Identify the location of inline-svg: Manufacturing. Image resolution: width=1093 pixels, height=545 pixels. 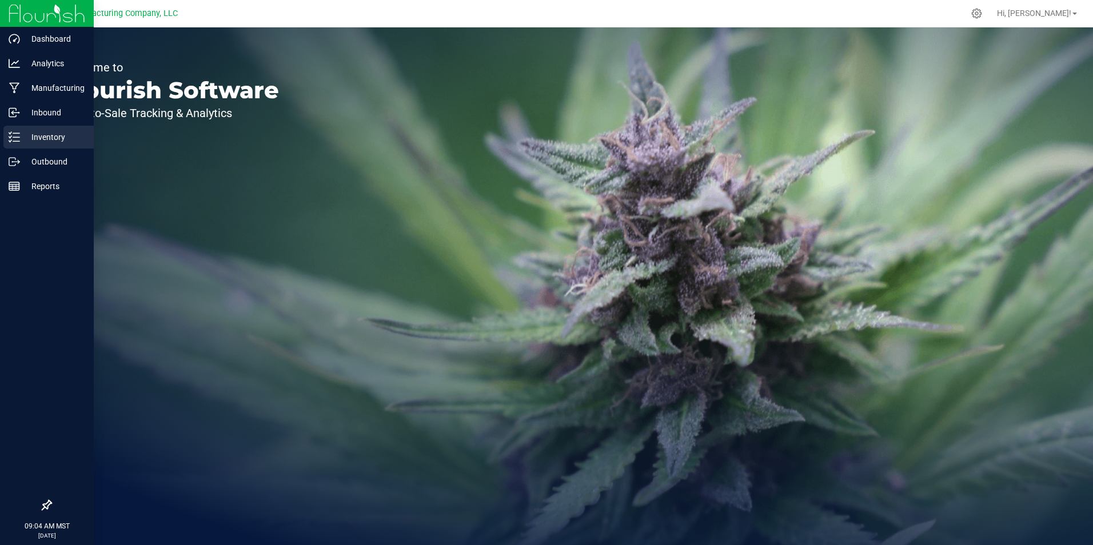
(14, 88).